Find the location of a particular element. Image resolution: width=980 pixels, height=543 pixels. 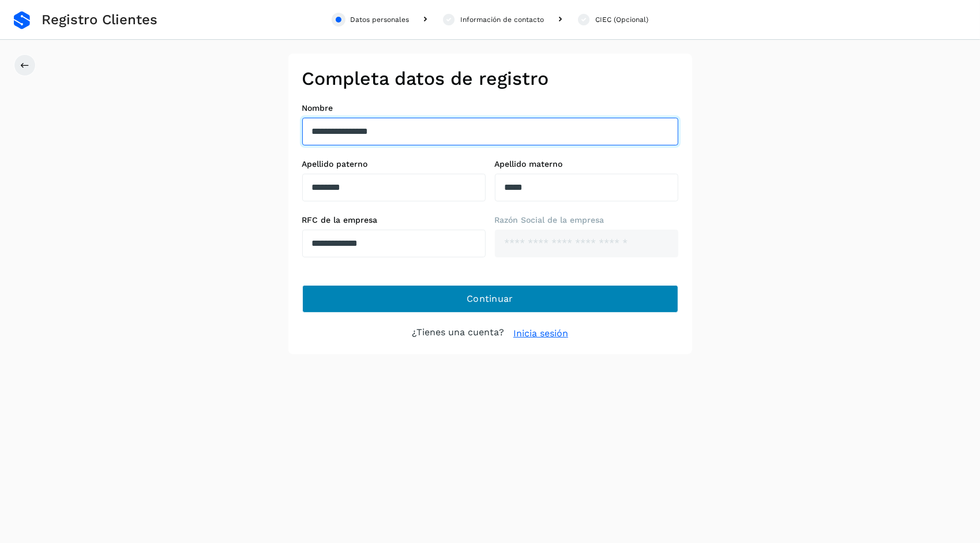

span: Registro Clientes is located at coordinates (99, 20).